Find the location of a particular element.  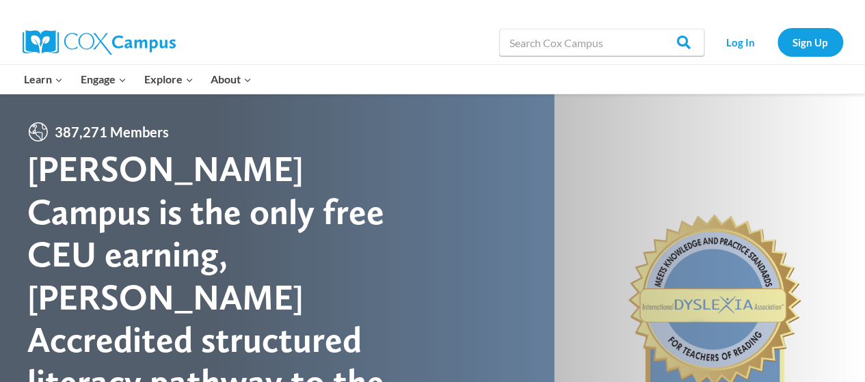

button: Child menu of About is located at coordinates (231, 79).